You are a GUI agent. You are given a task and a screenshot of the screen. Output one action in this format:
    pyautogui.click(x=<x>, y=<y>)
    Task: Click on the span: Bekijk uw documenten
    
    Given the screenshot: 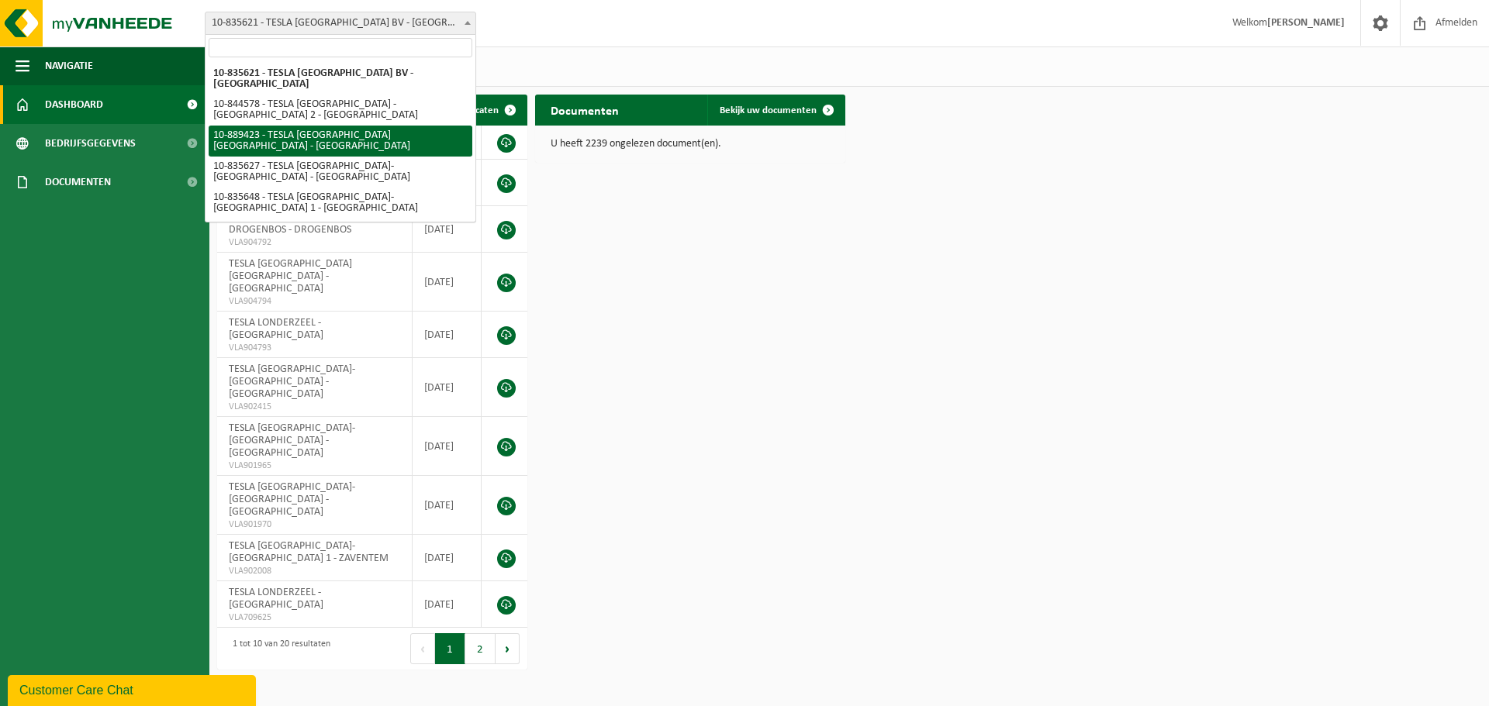 What is the action you would take?
    pyautogui.click(x=768, y=110)
    